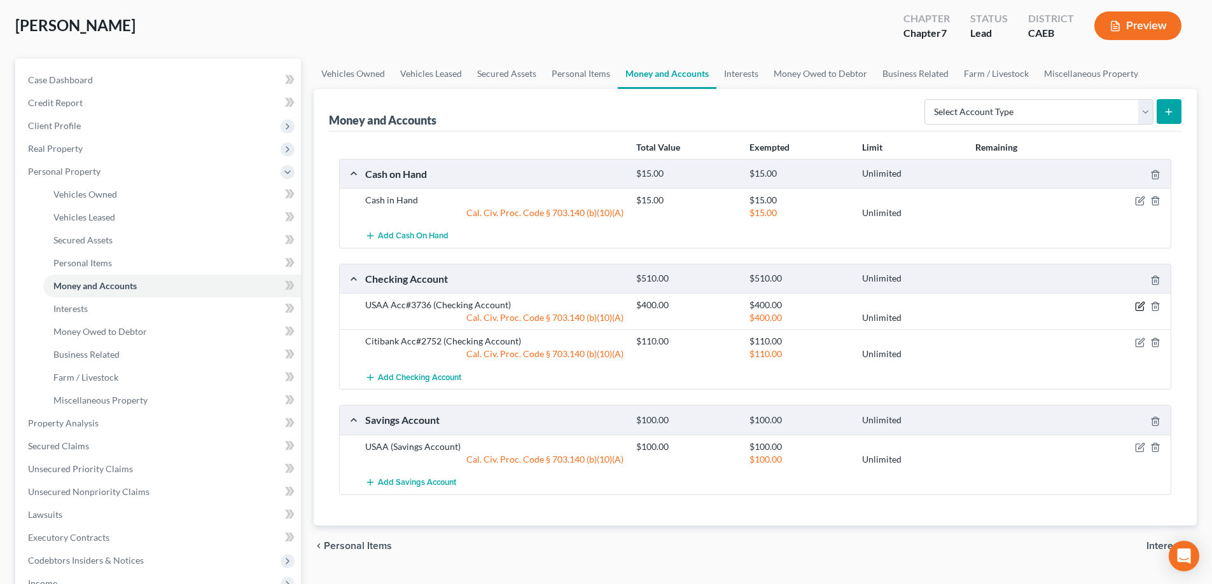  What do you see at coordinates (86, 354) in the screenshot?
I see `span: Business Related` at bounding box center [86, 354].